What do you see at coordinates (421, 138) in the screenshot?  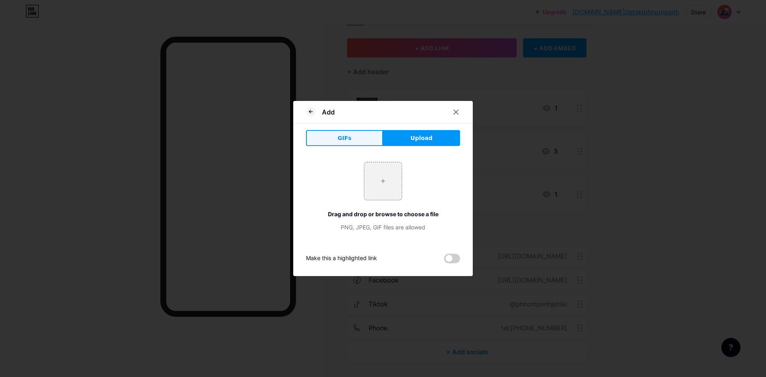 I see `button: Upload` at bounding box center [421, 138].